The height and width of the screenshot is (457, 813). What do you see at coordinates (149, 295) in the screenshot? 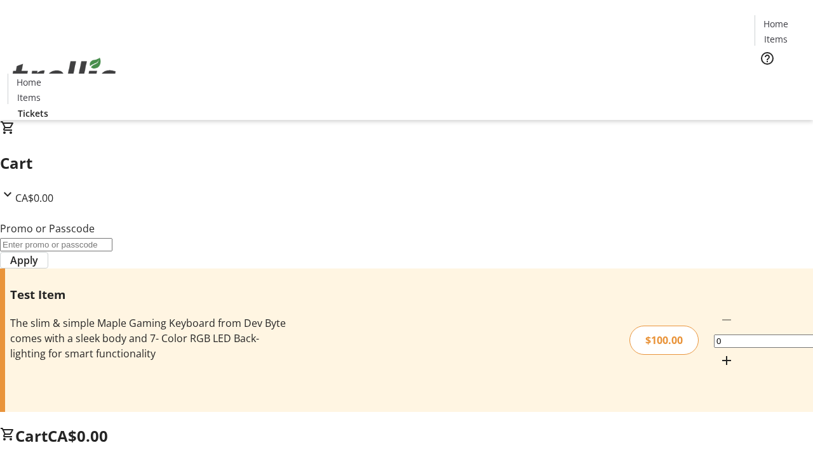
I see `h3: Test Item` at bounding box center [149, 295].